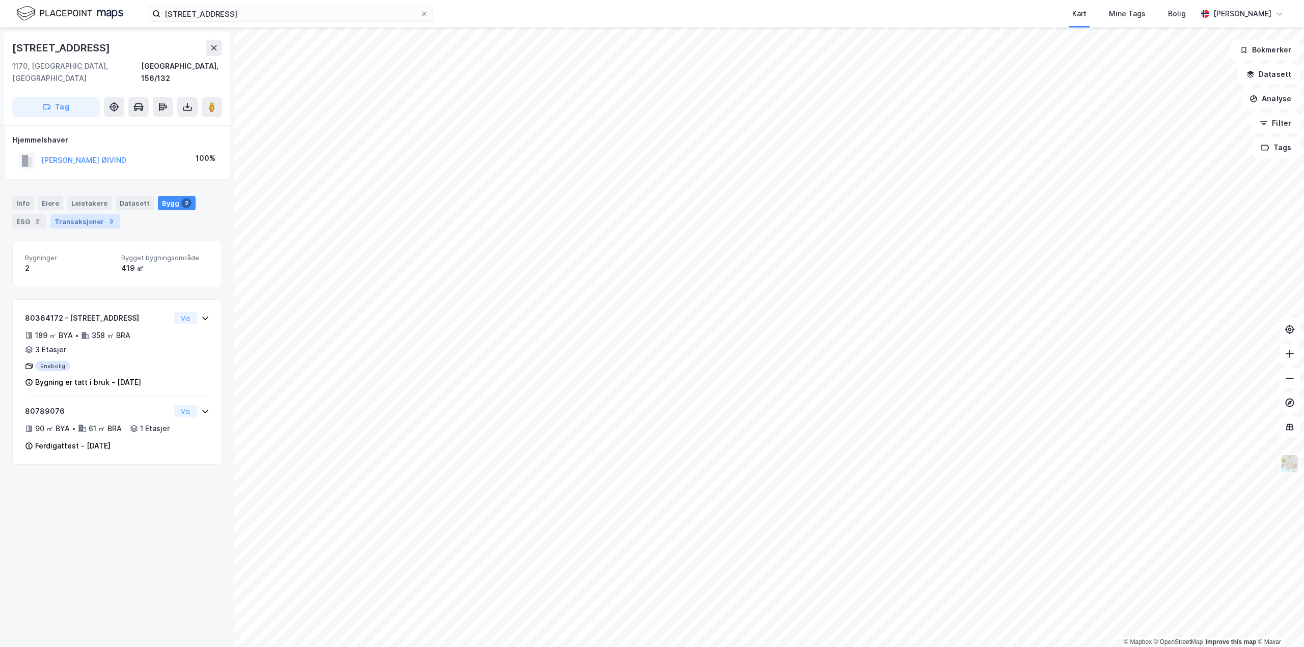 The width and height of the screenshot is (1304, 647). Describe the element at coordinates (50, 203) in the screenshot. I see `div: Eiere` at that location.